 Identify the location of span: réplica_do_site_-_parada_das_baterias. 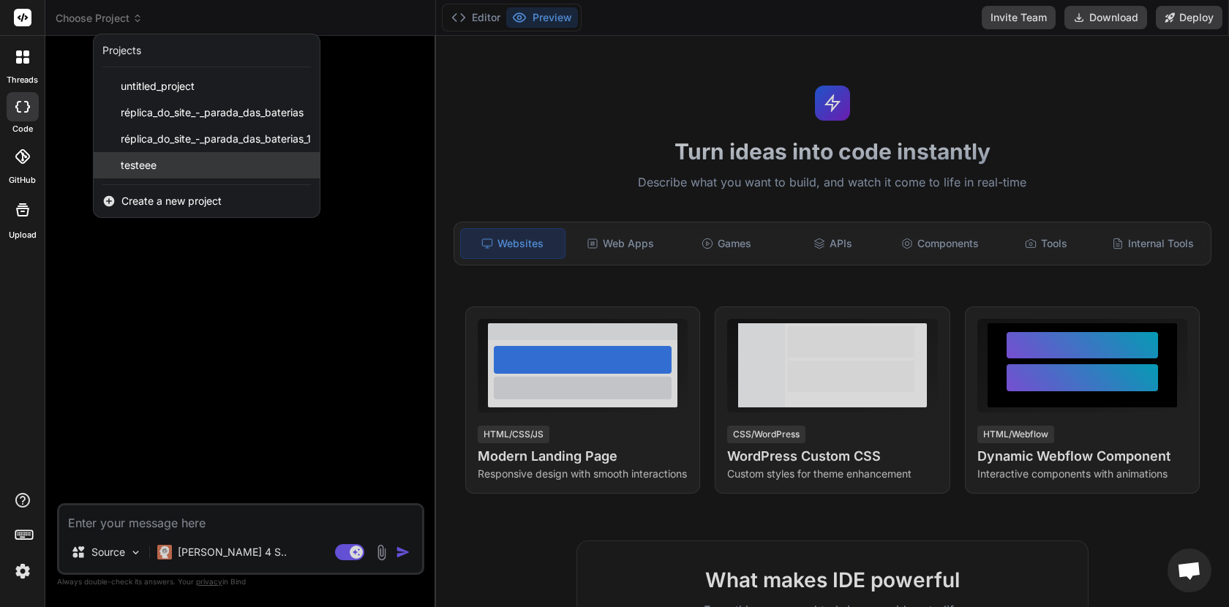
(212, 113).